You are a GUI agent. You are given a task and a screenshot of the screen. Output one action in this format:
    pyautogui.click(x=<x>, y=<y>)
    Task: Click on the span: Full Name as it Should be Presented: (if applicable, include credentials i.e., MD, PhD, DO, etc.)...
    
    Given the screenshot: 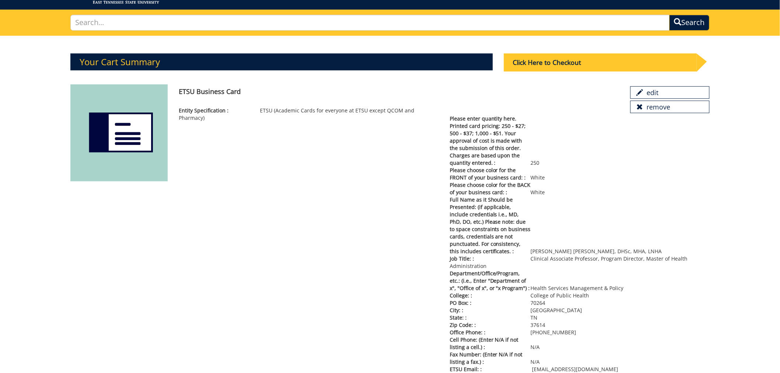 What is the action you would take?
    pyautogui.click(x=490, y=226)
    